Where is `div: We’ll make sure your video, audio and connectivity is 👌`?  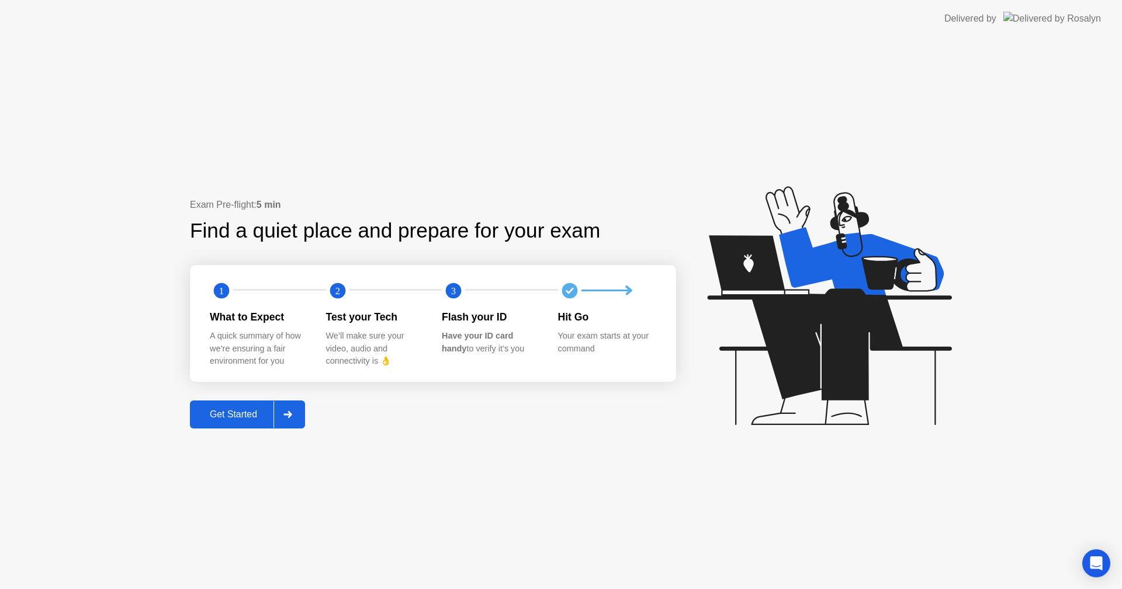
div: We’ll make sure your video, audio and connectivity is 👌 is located at coordinates (374, 349).